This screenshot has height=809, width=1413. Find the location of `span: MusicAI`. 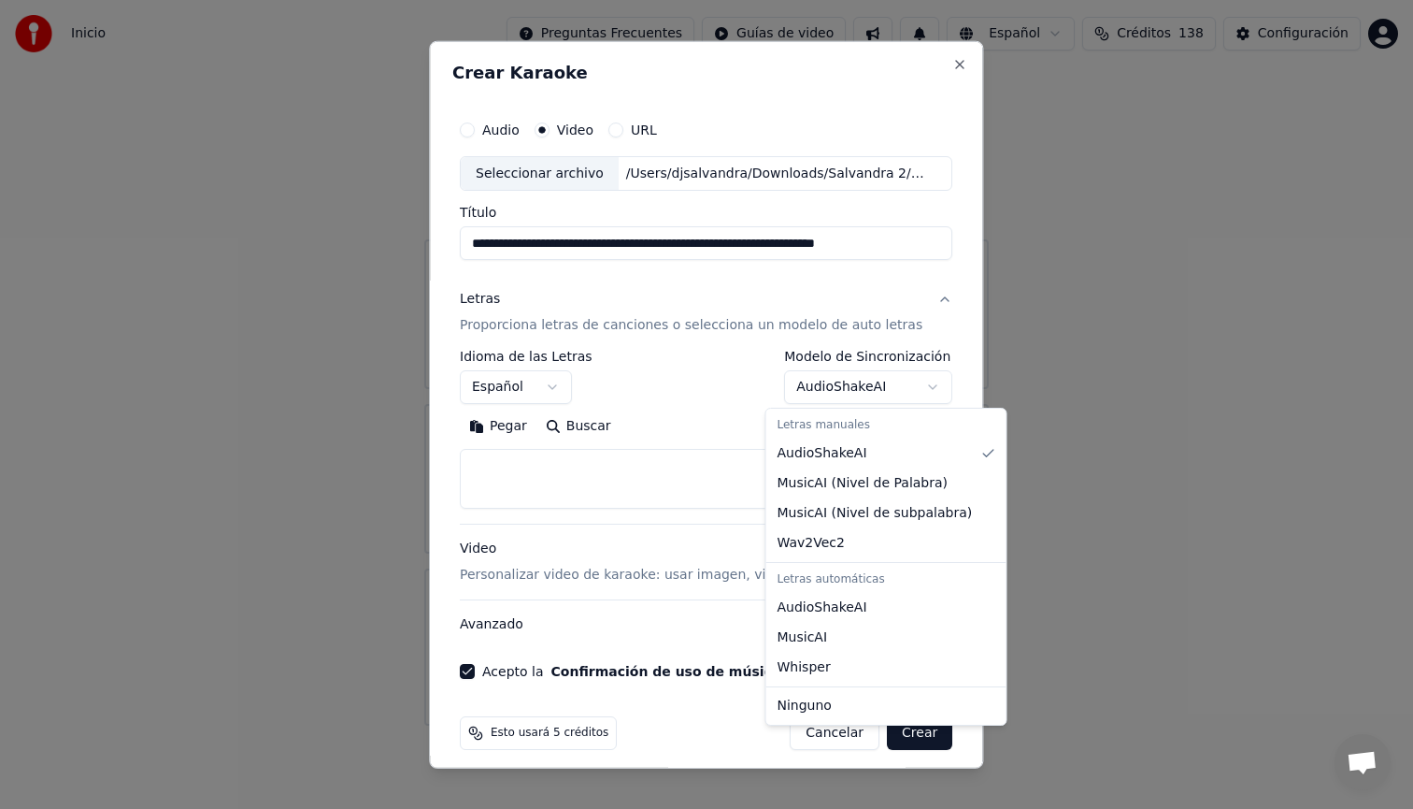

span: MusicAI is located at coordinates (803, 638).